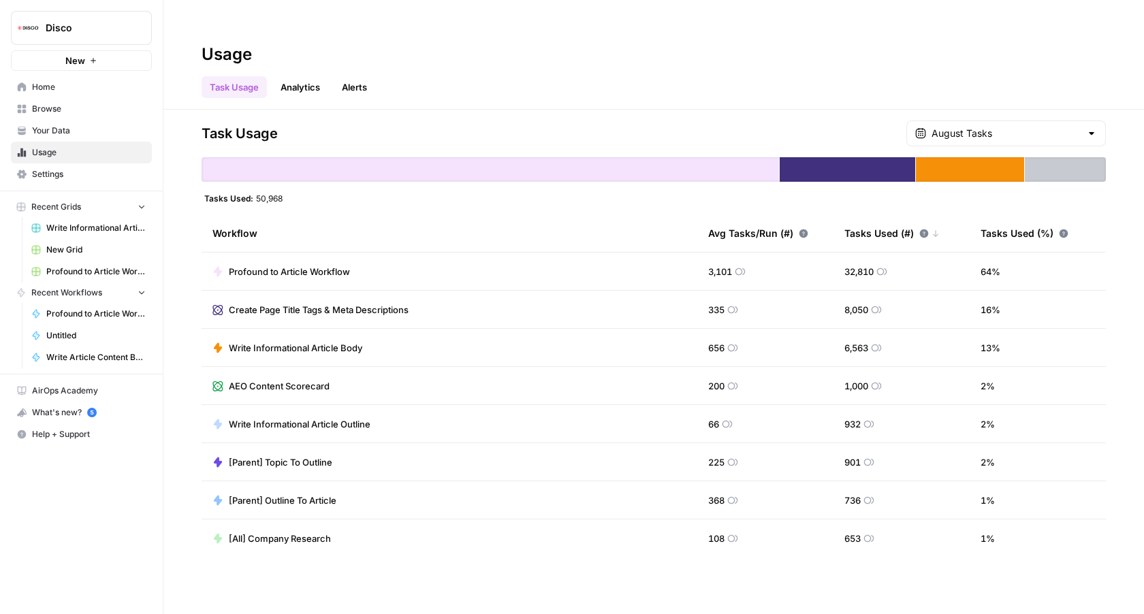  Describe the element at coordinates (81, 413) in the screenshot. I see `button: What's new? 5` at that location.